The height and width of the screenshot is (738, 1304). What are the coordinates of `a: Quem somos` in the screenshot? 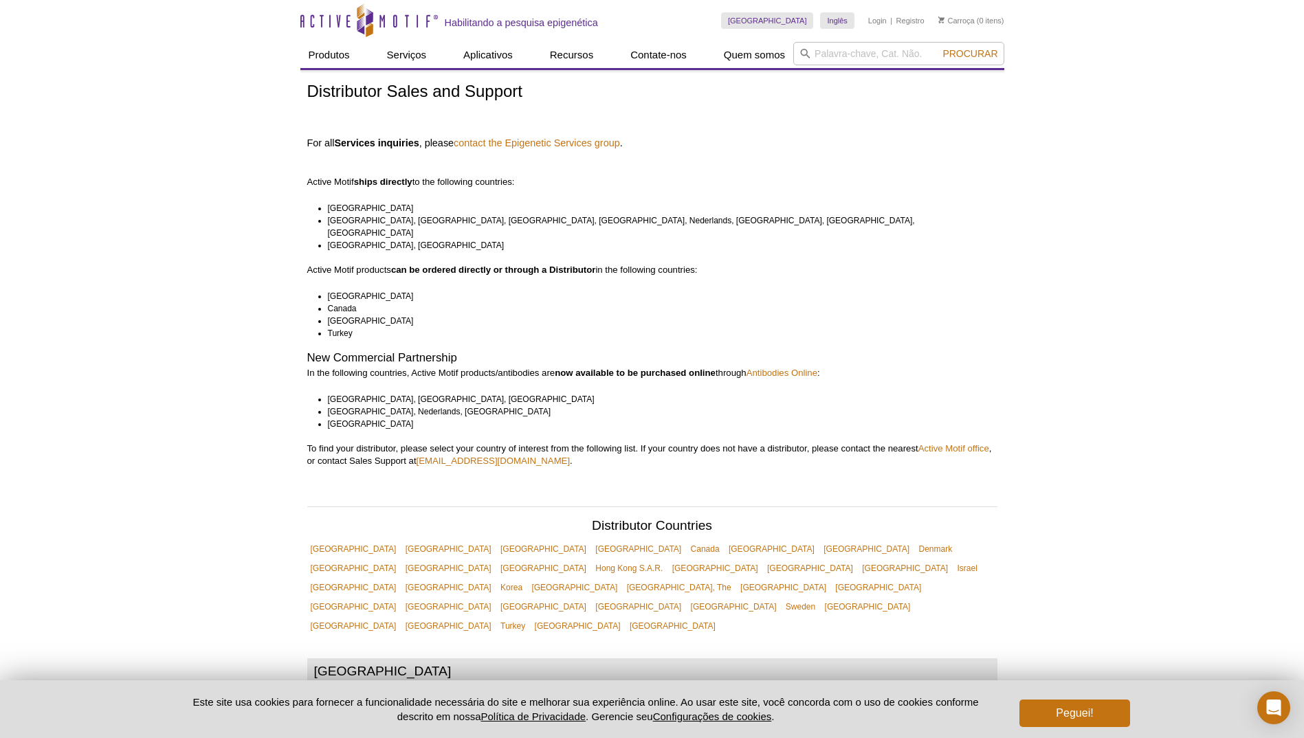 It's located at (754, 55).